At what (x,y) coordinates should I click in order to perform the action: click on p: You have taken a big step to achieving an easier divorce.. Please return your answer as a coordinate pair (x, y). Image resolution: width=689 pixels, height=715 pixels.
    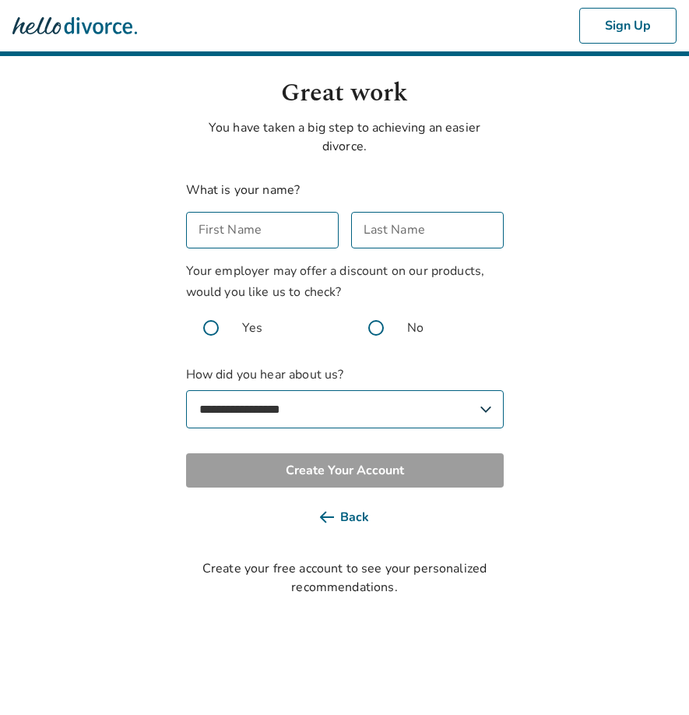
    Looking at the image, I should click on (345, 137).